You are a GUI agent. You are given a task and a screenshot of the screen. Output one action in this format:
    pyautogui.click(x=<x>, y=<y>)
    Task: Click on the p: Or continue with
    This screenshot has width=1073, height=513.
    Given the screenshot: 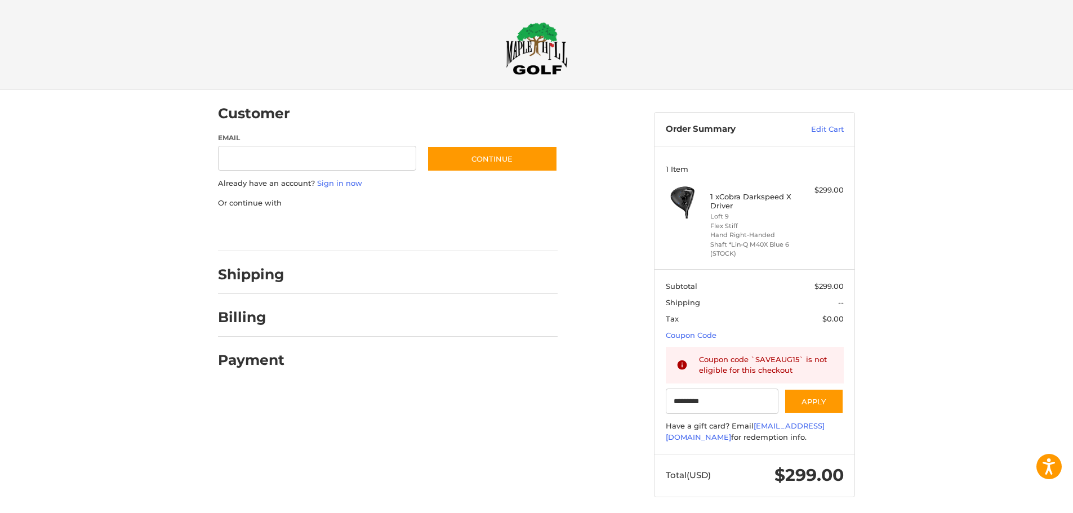 What is the action you would take?
    pyautogui.click(x=388, y=203)
    